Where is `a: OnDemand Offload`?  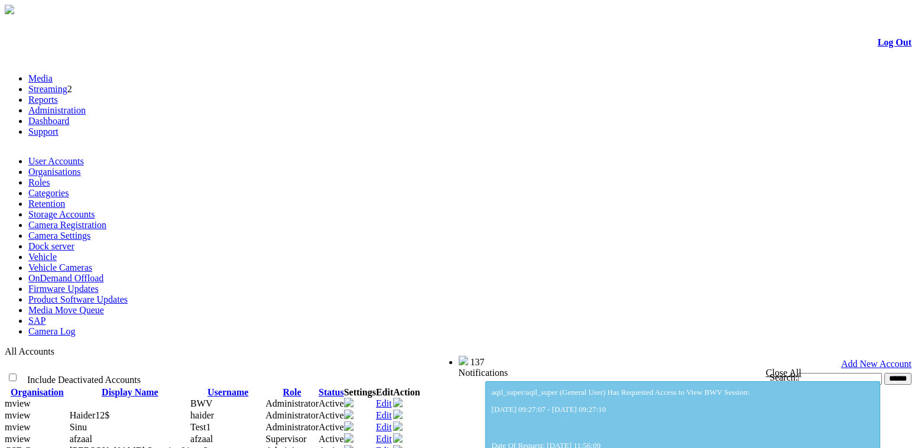
a: OnDemand Offload is located at coordinates (66, 278).